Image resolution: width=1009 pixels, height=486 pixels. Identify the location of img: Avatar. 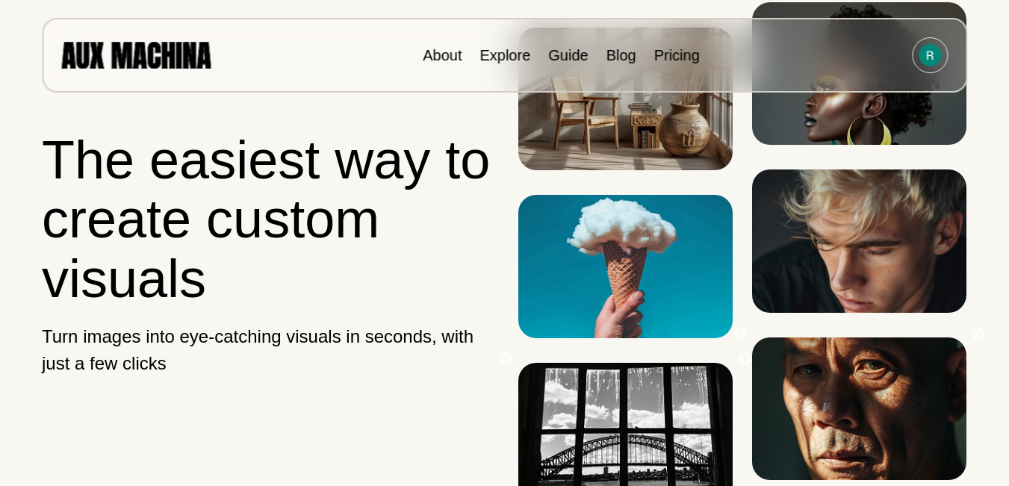
(930, 55).